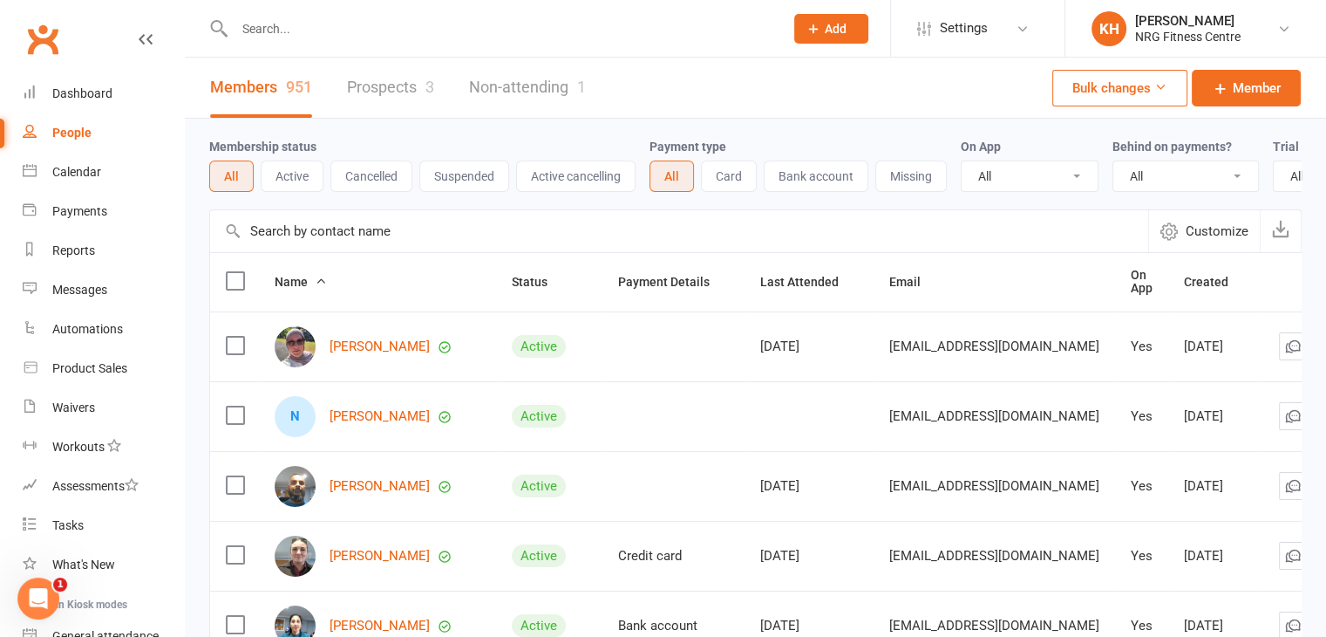 The width and height of the screenshot is (1326, 637). Describe the element at coordinates (816, 176) in the screenshot. I see `button: Bank account` at that location.